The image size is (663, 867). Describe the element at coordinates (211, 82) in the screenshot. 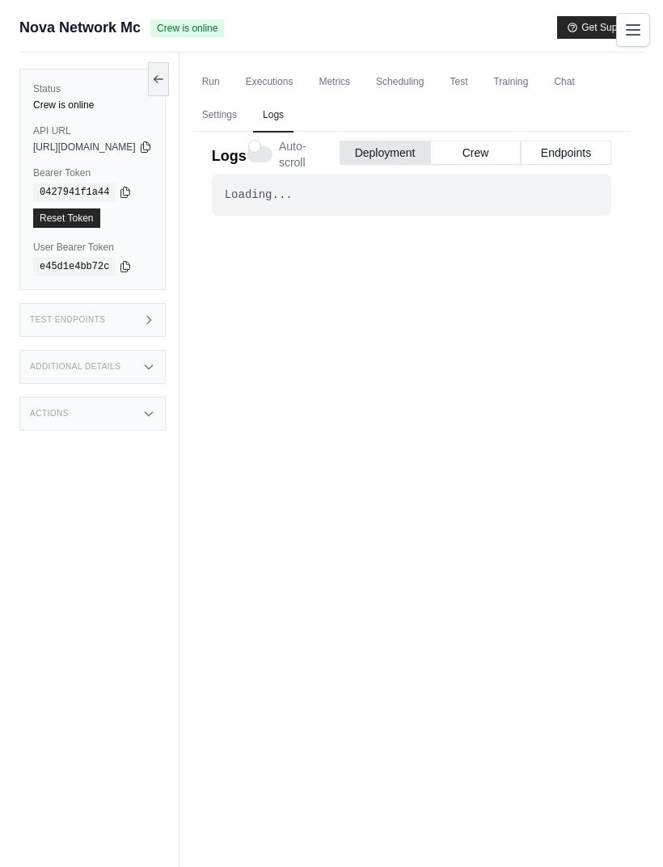

I see `a: Run` at that location.